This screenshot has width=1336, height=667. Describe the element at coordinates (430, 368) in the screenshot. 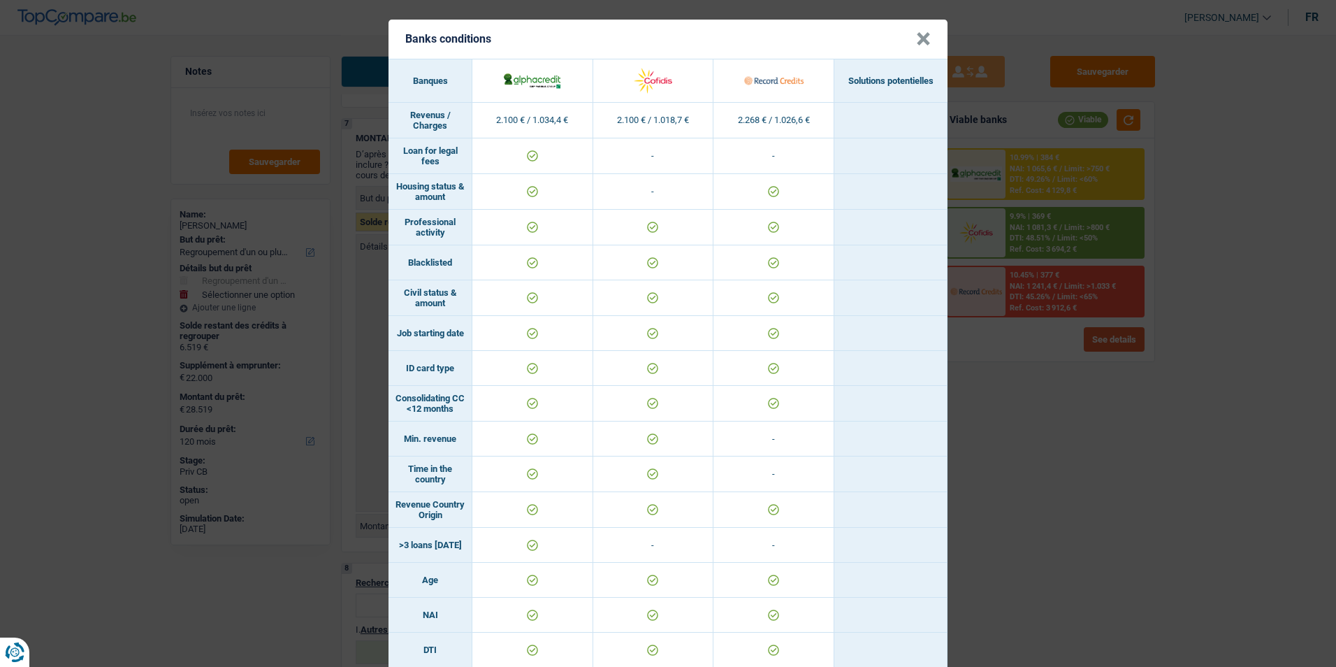

I see `td: ID card type` at that location.